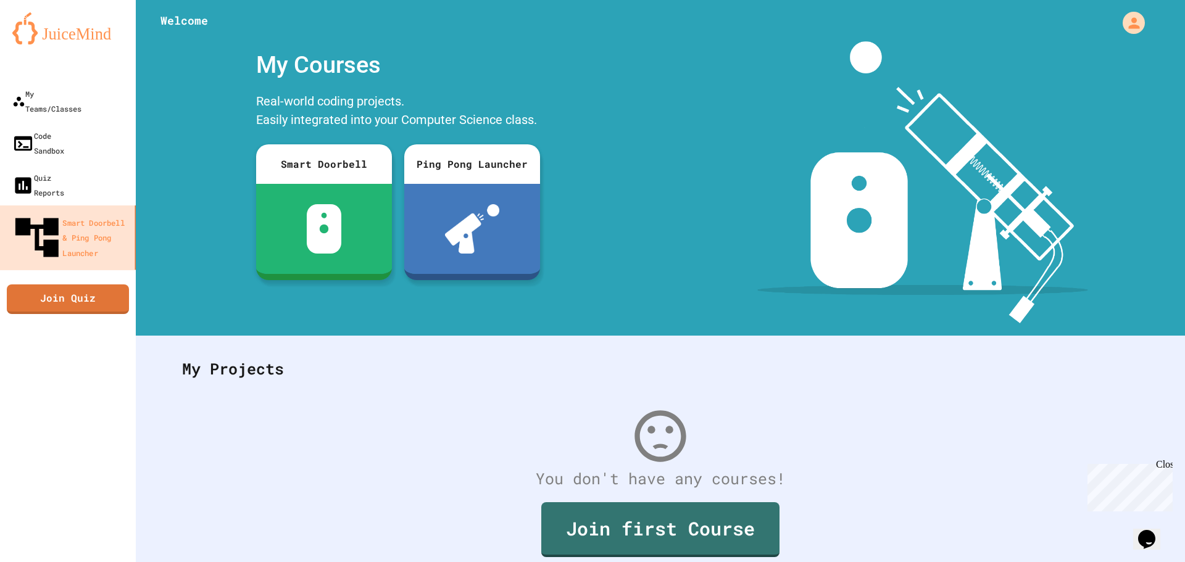  What do you see at coordinates (660, 530) in the screenshot?
I see `a: Join first Course` at bounding box center [660, 530].